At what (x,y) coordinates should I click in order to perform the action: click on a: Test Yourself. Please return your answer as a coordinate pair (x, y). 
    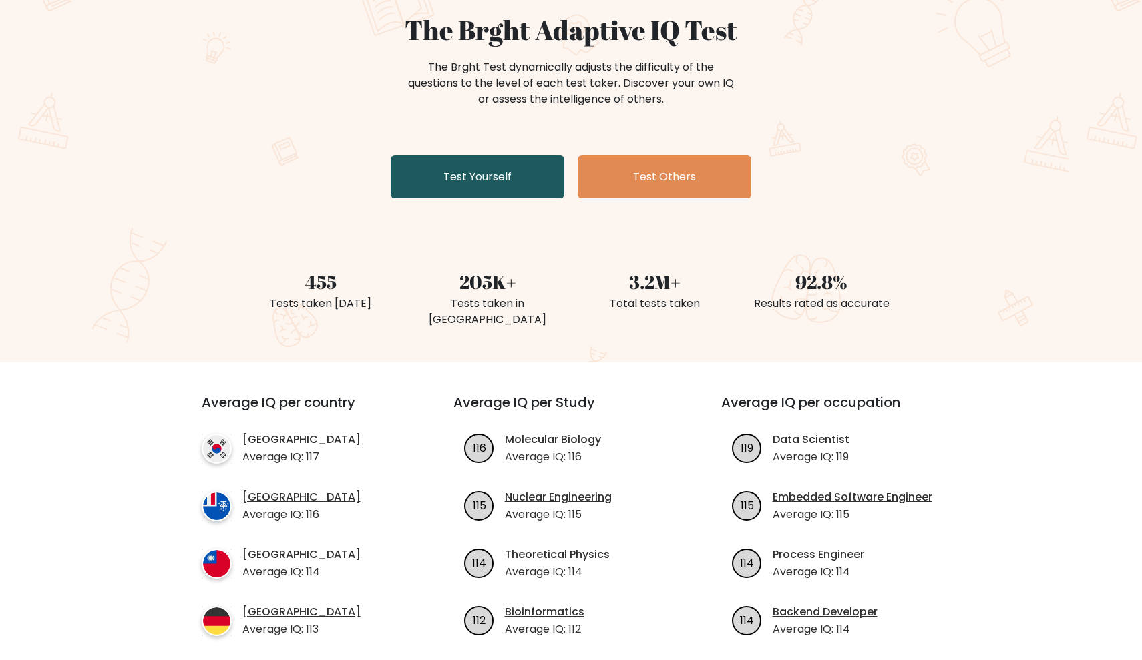
    Looking at the image, I should click on (477, 177).